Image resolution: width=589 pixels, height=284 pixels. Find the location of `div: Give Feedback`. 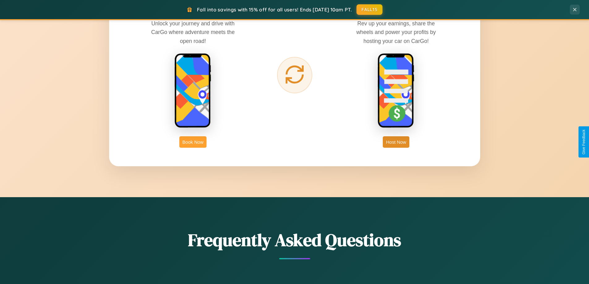

div: Give Feedback is located at coordinates (584, 142).